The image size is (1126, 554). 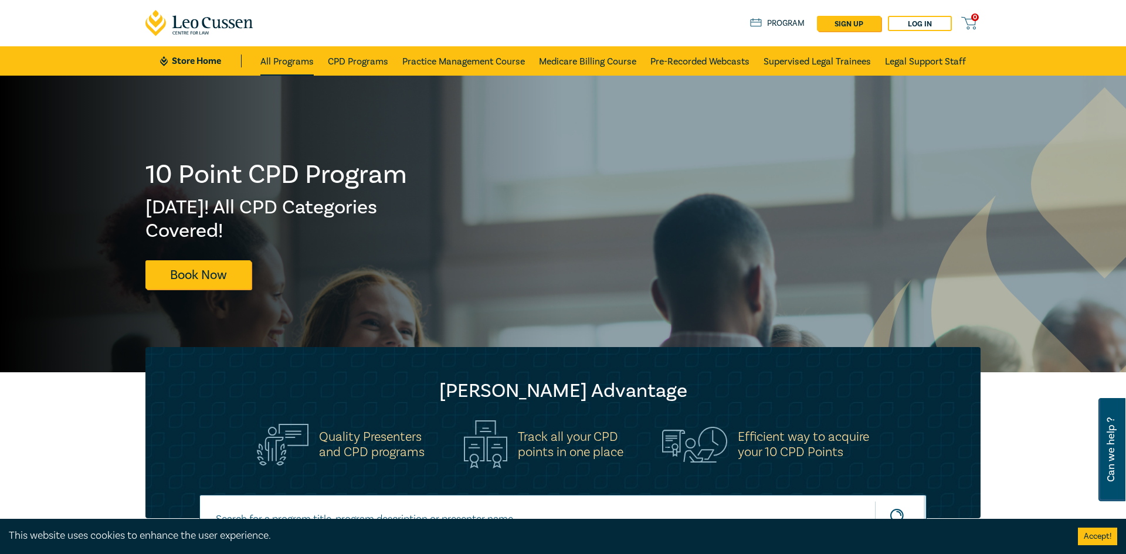 I want to click on h5: Quality Presenters and CPD programs, so click(x=372, y=445).